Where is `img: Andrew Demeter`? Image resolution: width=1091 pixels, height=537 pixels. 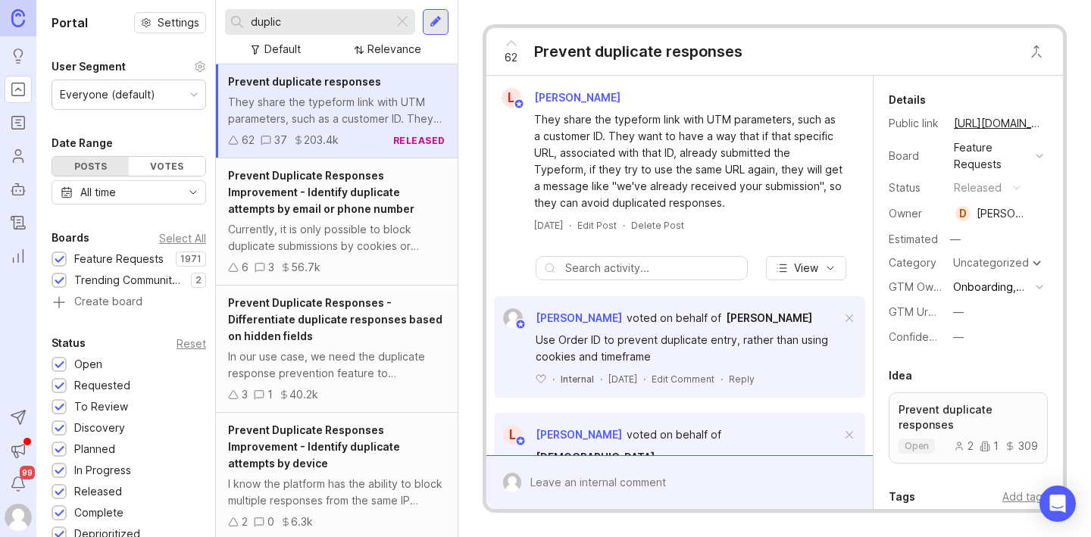
img: Andrew Demeter is located at coordinates (513, 318).